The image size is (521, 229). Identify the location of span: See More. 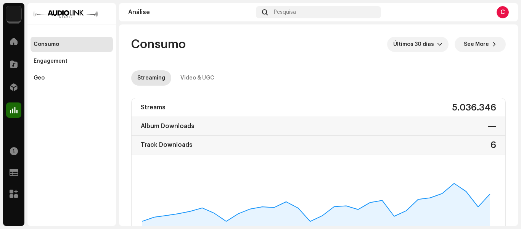
(477, 44).